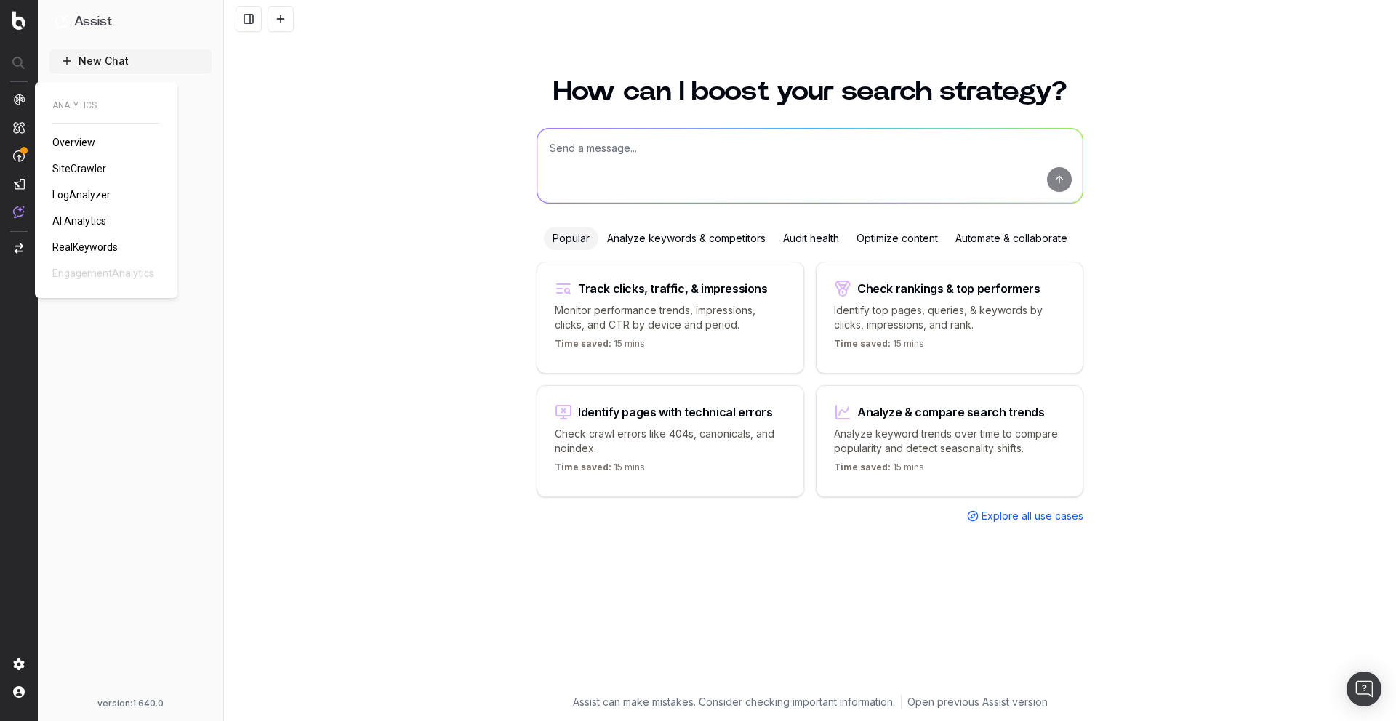 The image size is (1396, 721). I want to click on span: LogAnalyzer, so click(81, 195).